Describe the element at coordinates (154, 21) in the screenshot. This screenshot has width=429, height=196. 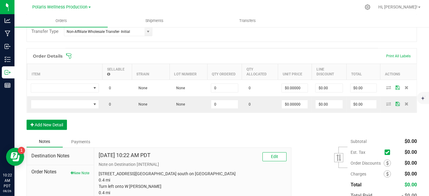
I see `a: Shipments` at that location.